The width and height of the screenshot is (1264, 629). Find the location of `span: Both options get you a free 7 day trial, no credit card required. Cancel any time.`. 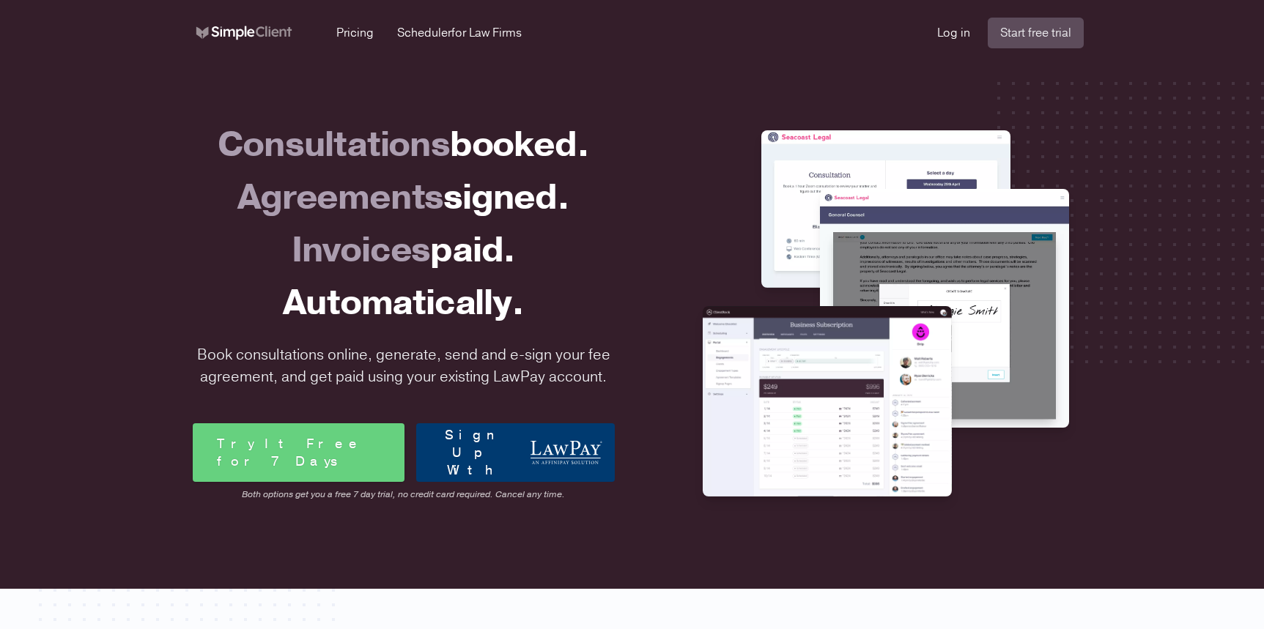

span: Both options get you a free 7 day trial, no credit card required. Cancel any time. is located at coordinates (404, 495).